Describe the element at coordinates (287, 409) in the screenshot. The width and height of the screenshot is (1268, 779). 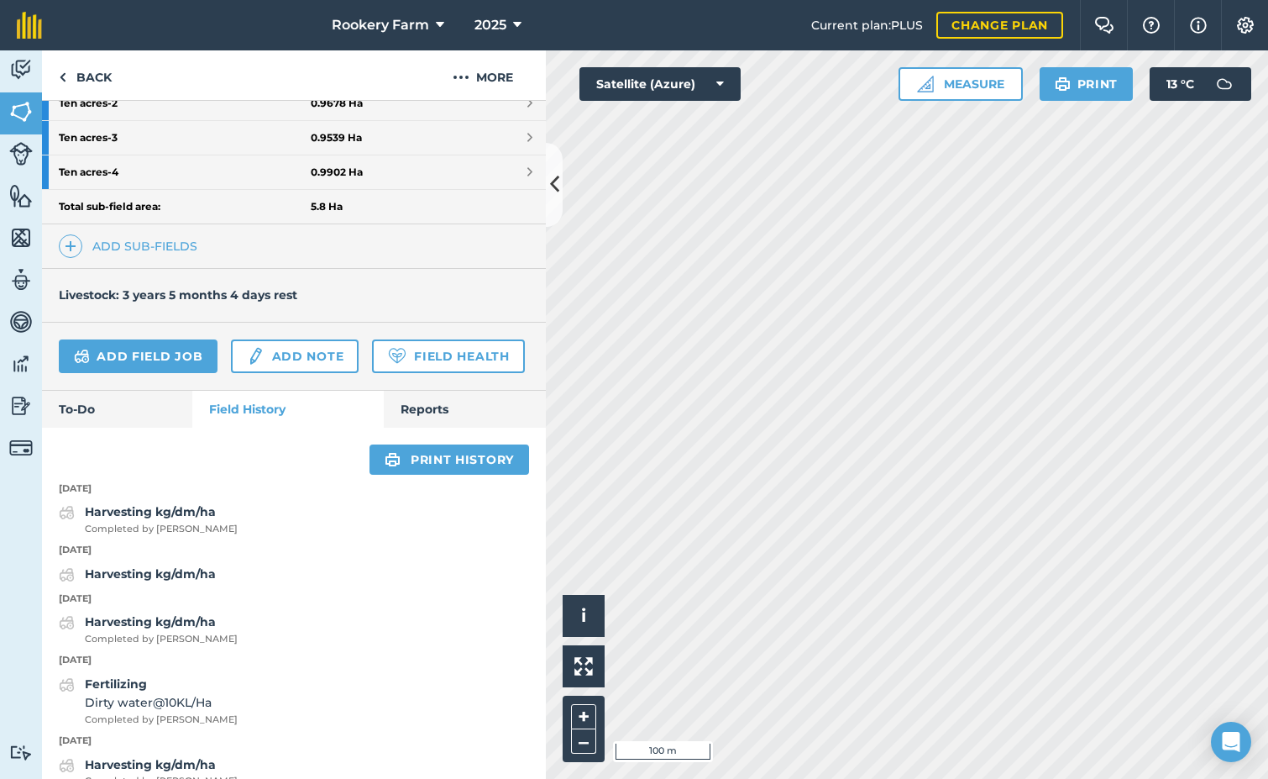
I see `a: Field History` at that location.